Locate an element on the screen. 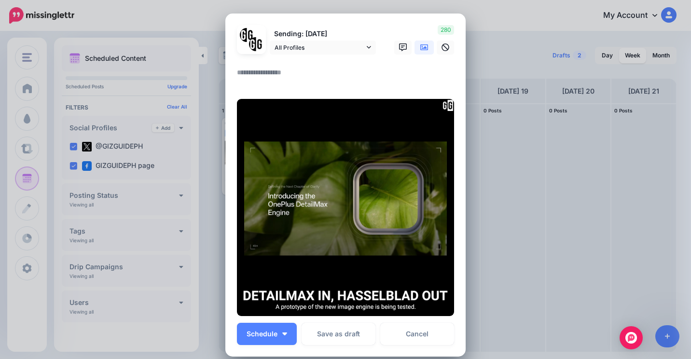  button: Save as draft is located at coordinates (338, 334).